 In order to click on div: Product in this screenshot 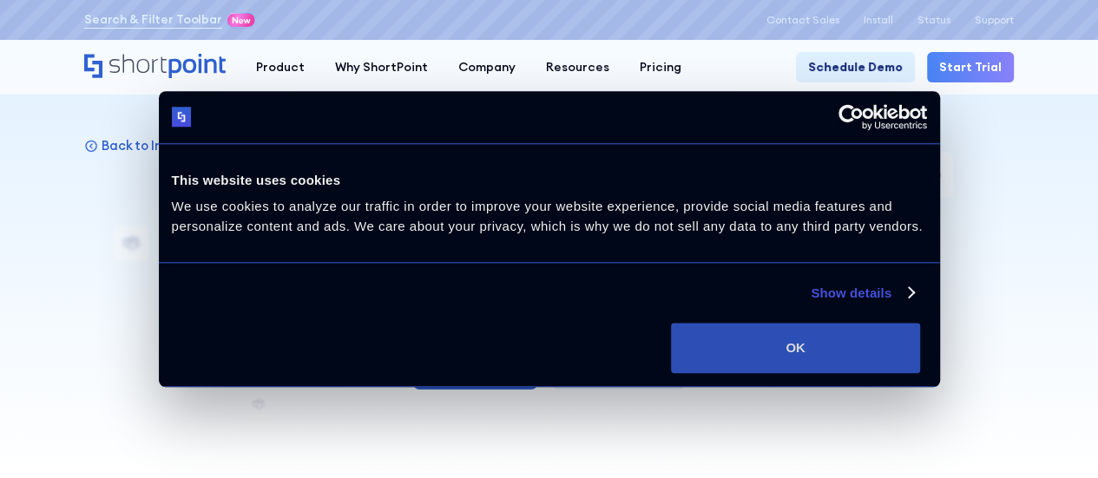, I will do `click(280, 67)`.